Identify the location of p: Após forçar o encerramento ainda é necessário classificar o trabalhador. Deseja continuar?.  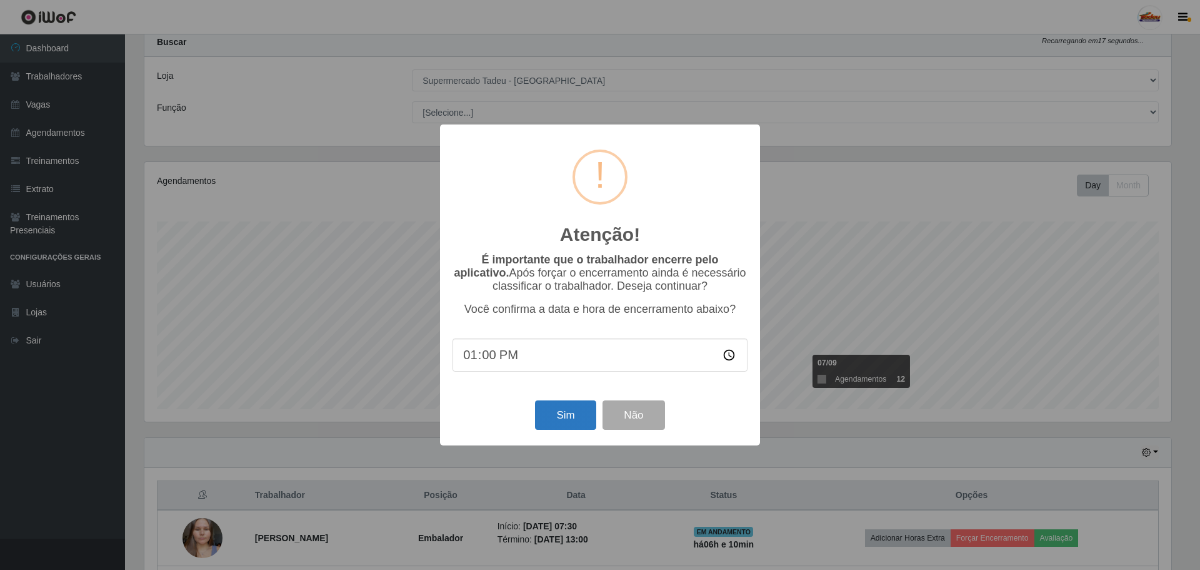
(600, 273).